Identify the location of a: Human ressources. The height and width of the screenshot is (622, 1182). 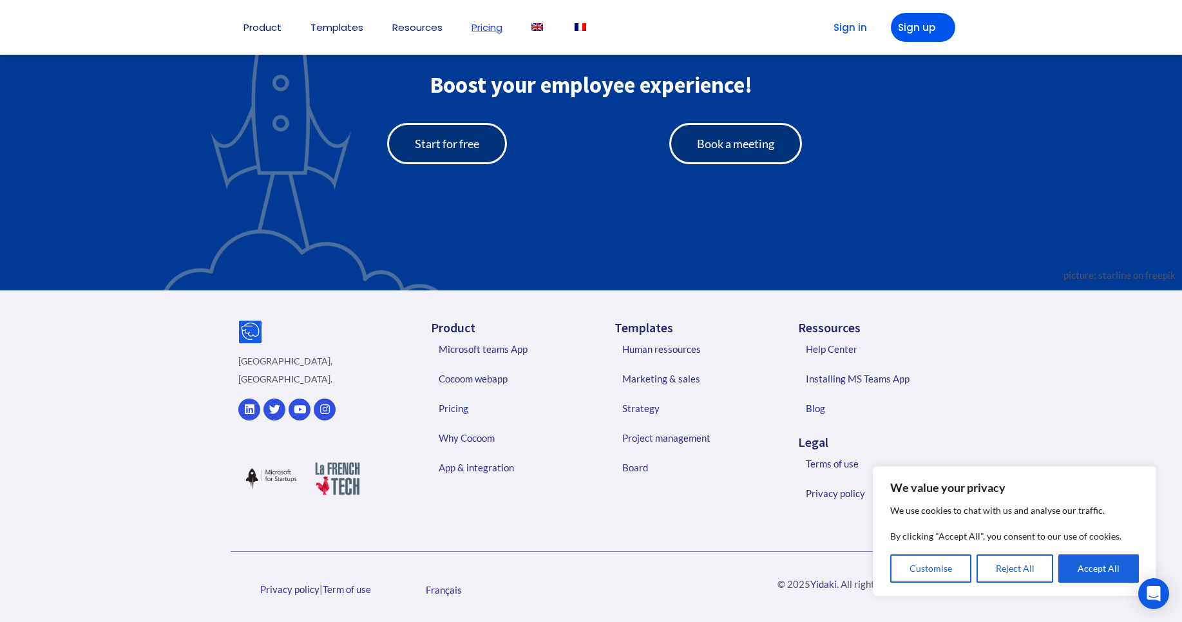
(692, 349).